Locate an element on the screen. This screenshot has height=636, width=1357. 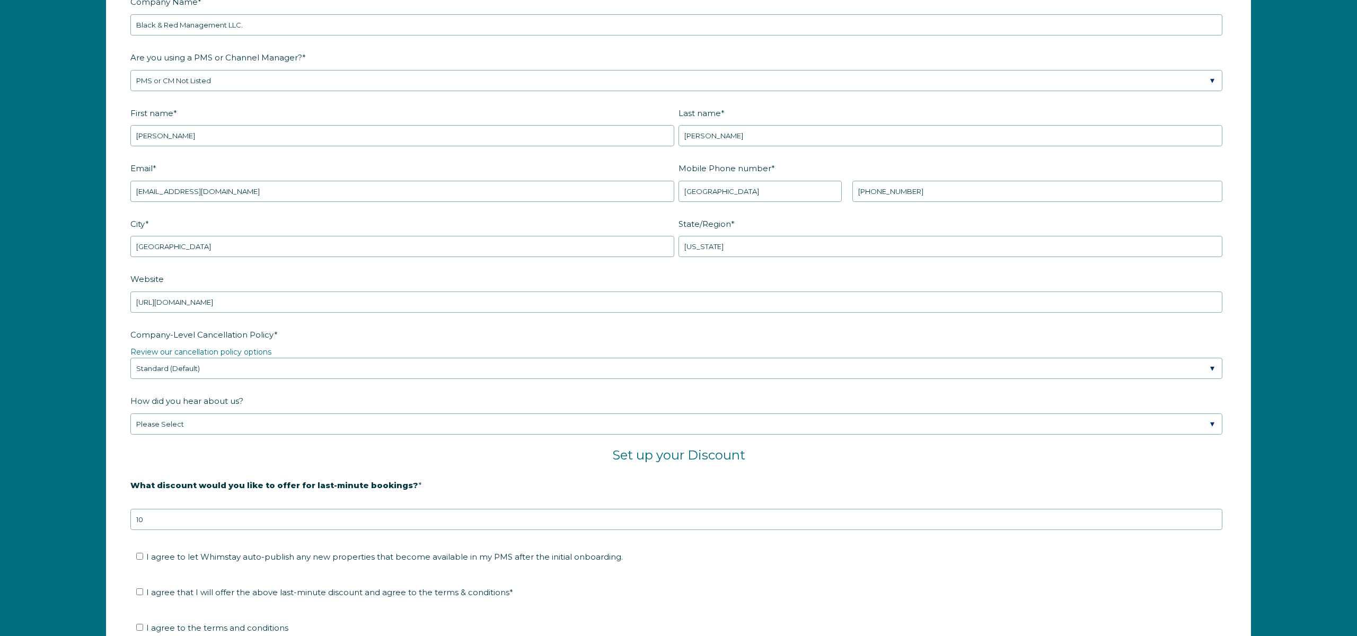
span: Email is located at coordinates (142, 168).